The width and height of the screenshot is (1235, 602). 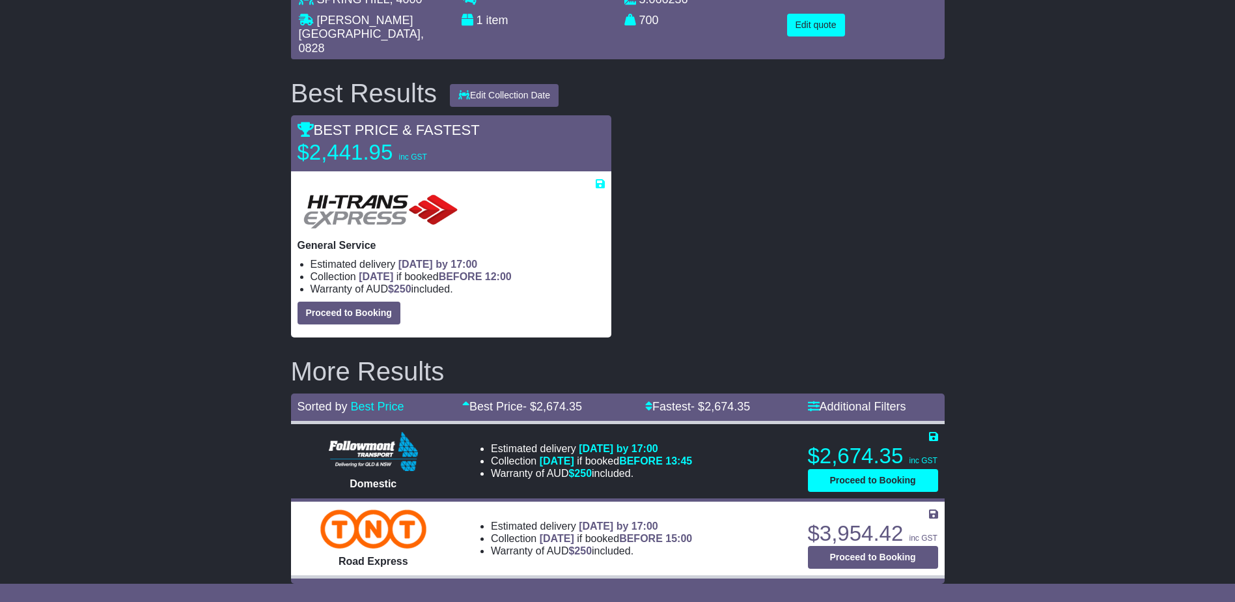 What do you see at coordinates (873, 456) in the screenshot?
I see `p: $2,674.35` at bounding box center [873, 456].